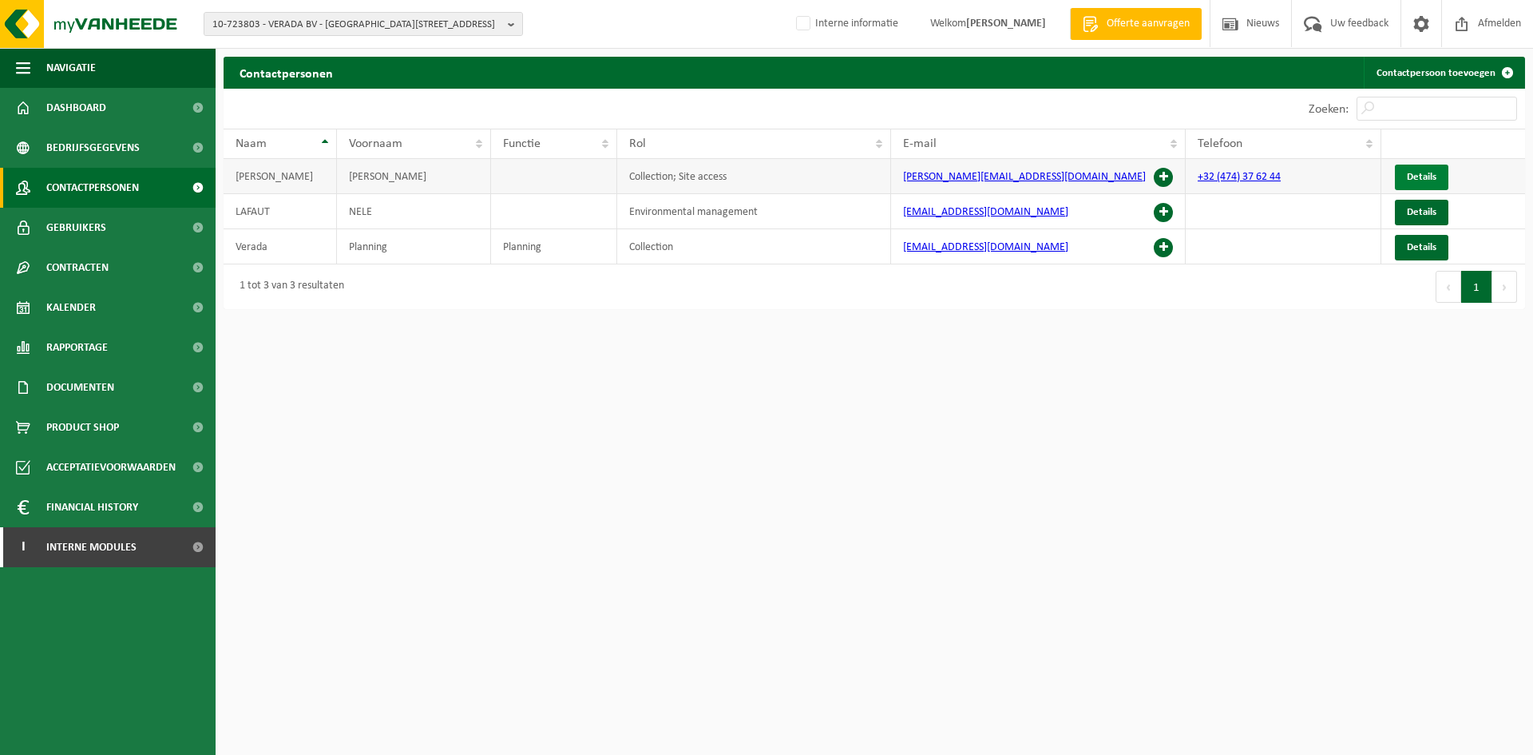 Image resolution: width=1533 pixels, height=755 pixels. Describe the element at coordinates (71, 307) in the screenshot. I see `span: Kalender` at that location.